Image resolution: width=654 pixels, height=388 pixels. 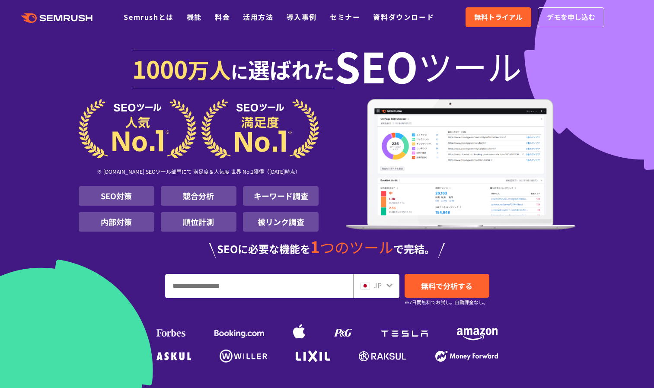 What do you see at coordinates (414, 249) in the screenshot?
I see `span: で完結。` at bounding box center [414, 249].